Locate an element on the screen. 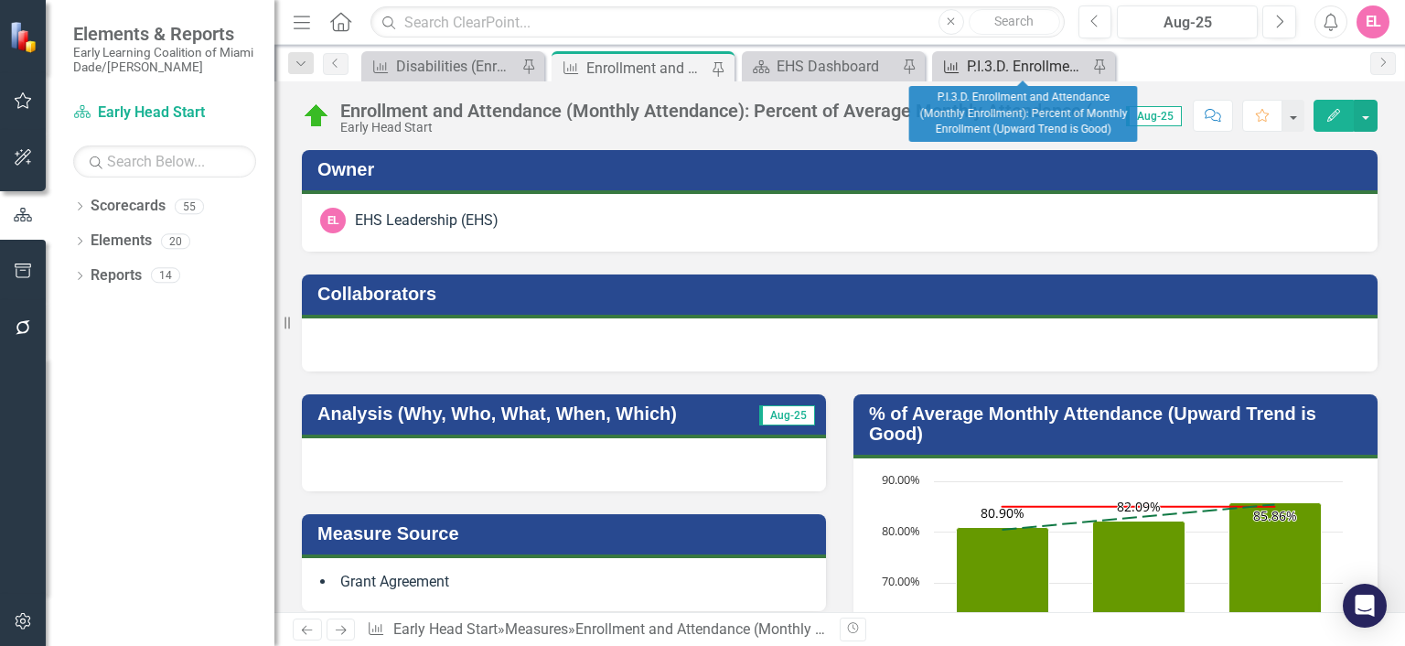  button: Aug-25 is located at coordinates (1187, 22).